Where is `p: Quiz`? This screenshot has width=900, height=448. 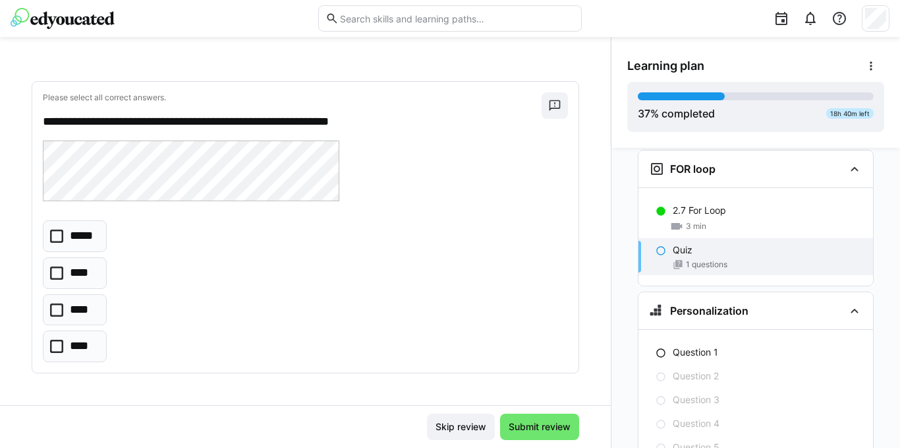
p: Quiz is located at coordinates (683, 250).